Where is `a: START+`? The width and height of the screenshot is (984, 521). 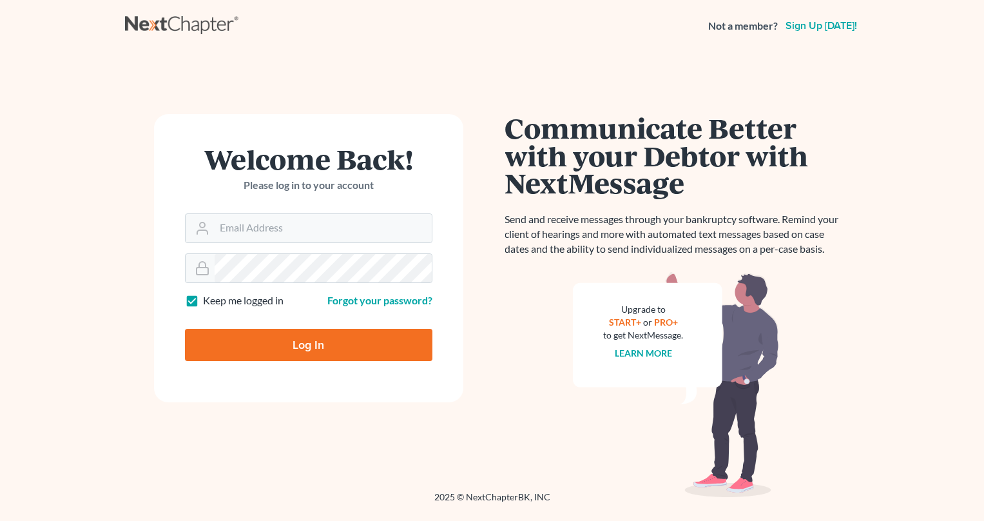
a: START+ is located at coordinates (625, 322).